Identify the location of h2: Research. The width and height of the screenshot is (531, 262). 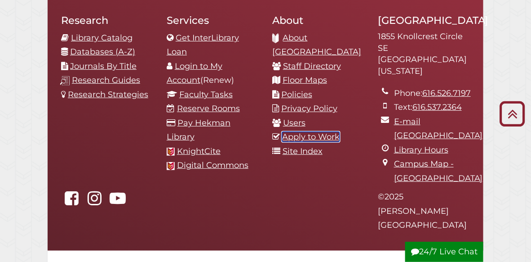
(107, 20).